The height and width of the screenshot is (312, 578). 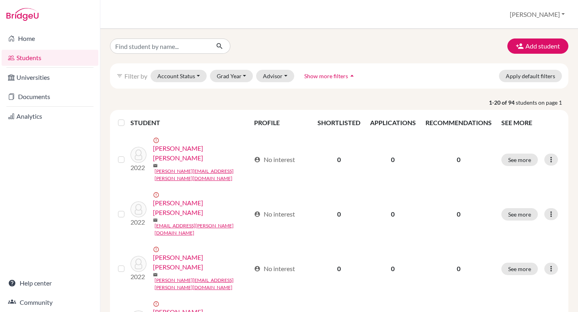 I want to click on a: Documents, so click(x=50, y=97).